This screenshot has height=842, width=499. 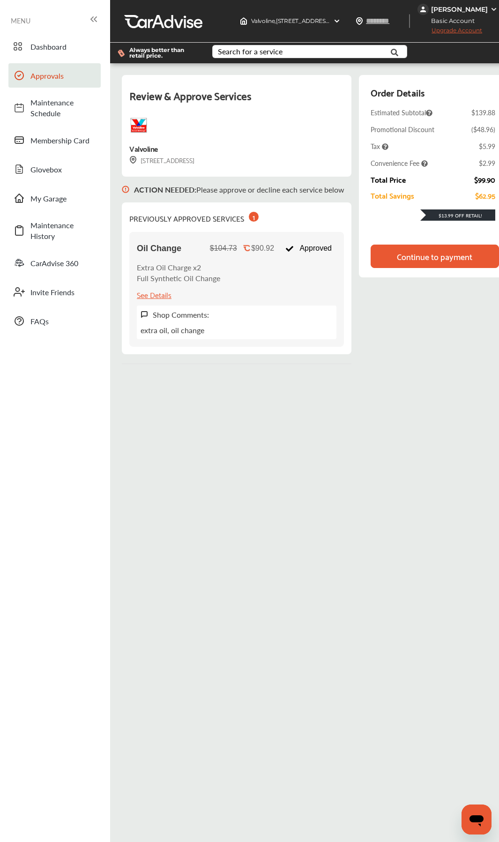 What do you see at coordinates (54, 263) in the screenshot?
I see `a: CarAdvise 360` at bounding box center [54, 263].